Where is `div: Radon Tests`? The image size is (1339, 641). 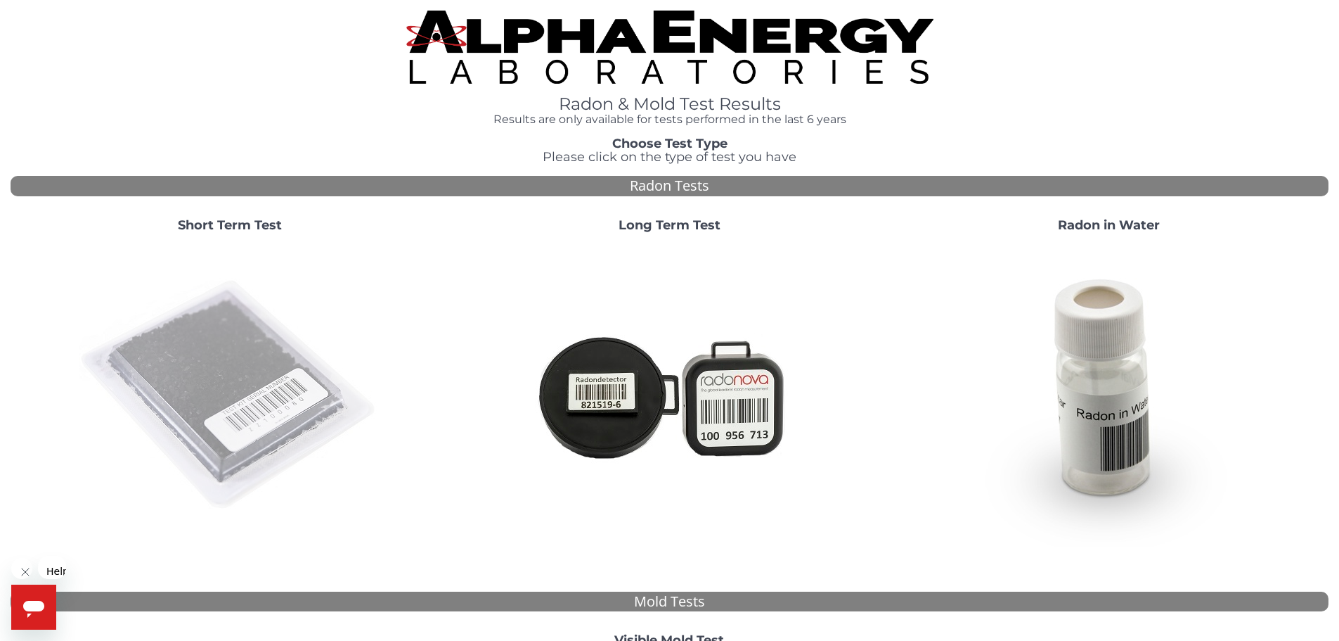 div: Radon Tests is located at coordinates (669, 186).